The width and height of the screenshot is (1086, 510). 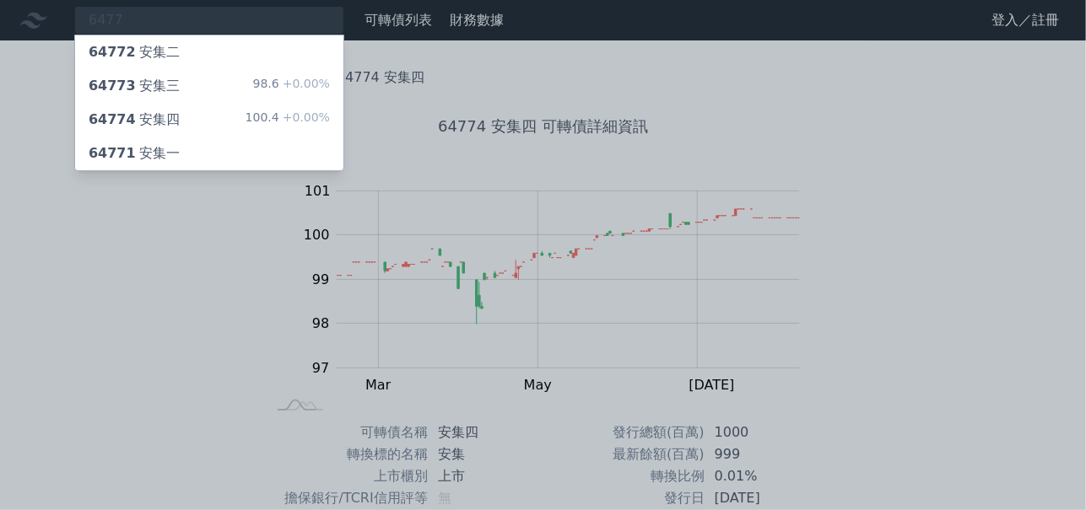 What do you see at coordinates (291, 86) in the screenshot?
I see `div: 98.6` at bounding box center [291, 86].